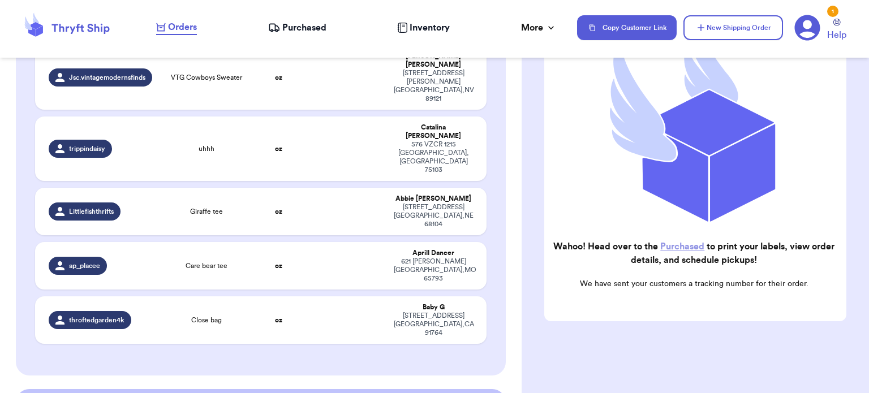  Describe the element at coordinates (627, 28) in the screenshot. I see `button: Copy Customer Link` at that location.